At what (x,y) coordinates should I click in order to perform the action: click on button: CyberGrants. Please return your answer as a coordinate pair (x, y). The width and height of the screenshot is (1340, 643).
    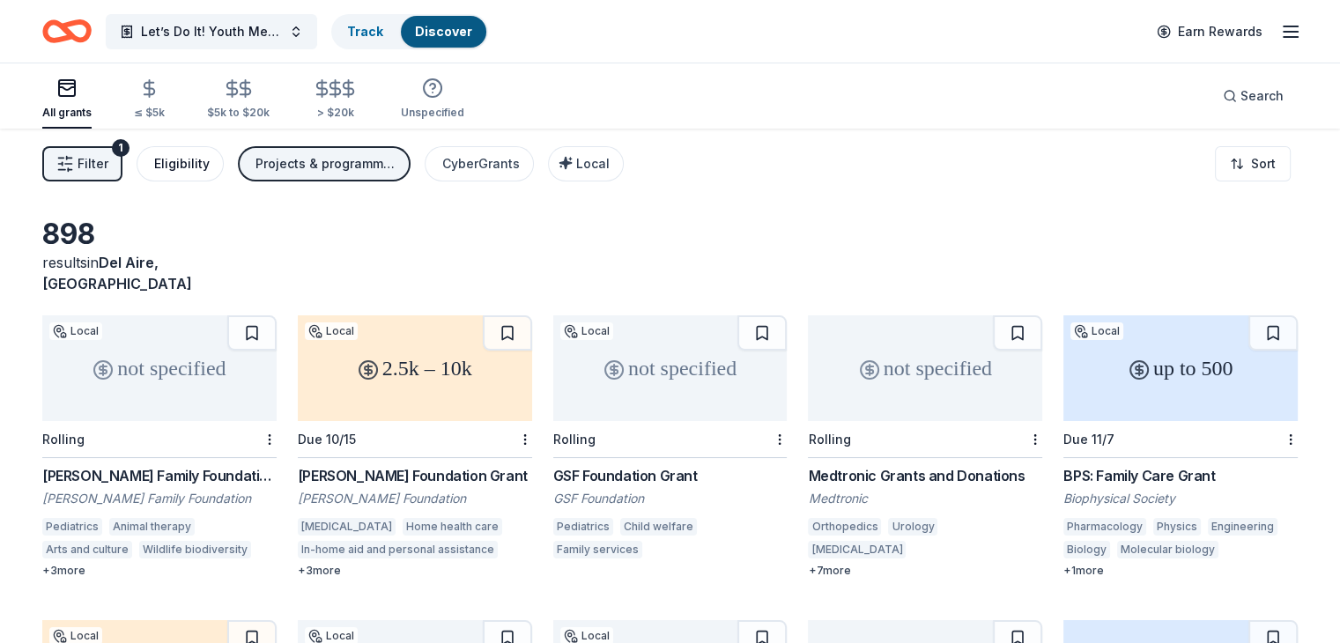
    Looking at the image, I should click on (479, 164).